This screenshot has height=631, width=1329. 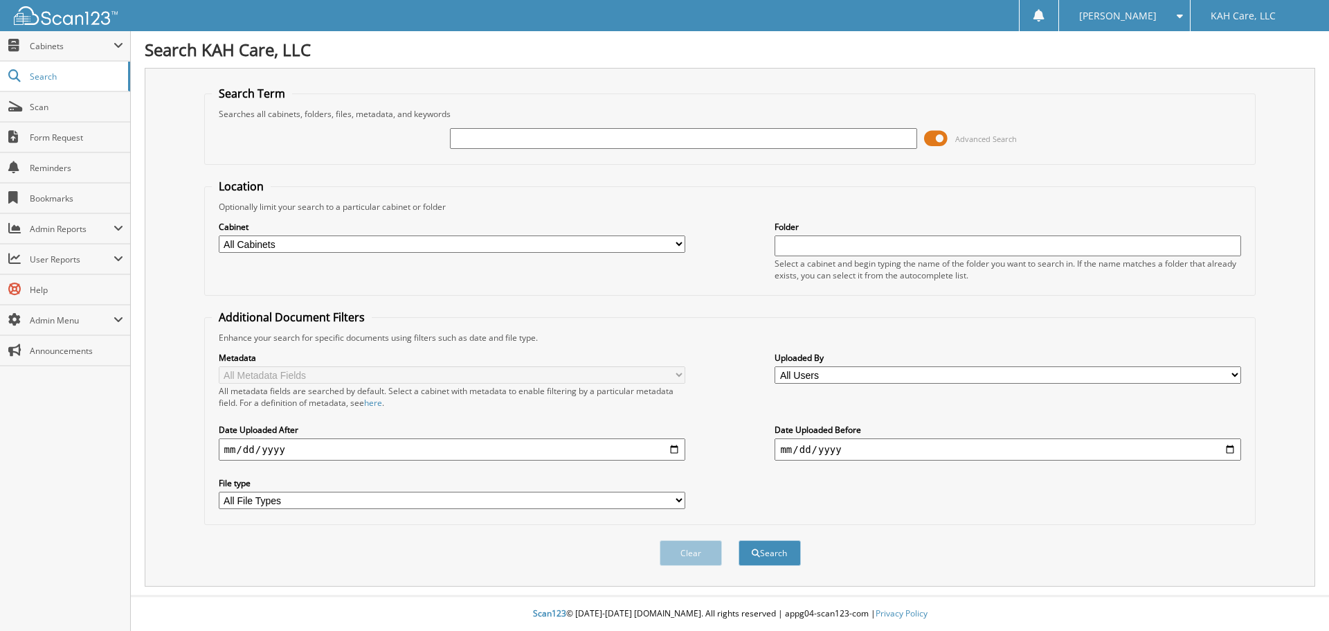 I want to click on label: File type, so click(x=452, y=483).